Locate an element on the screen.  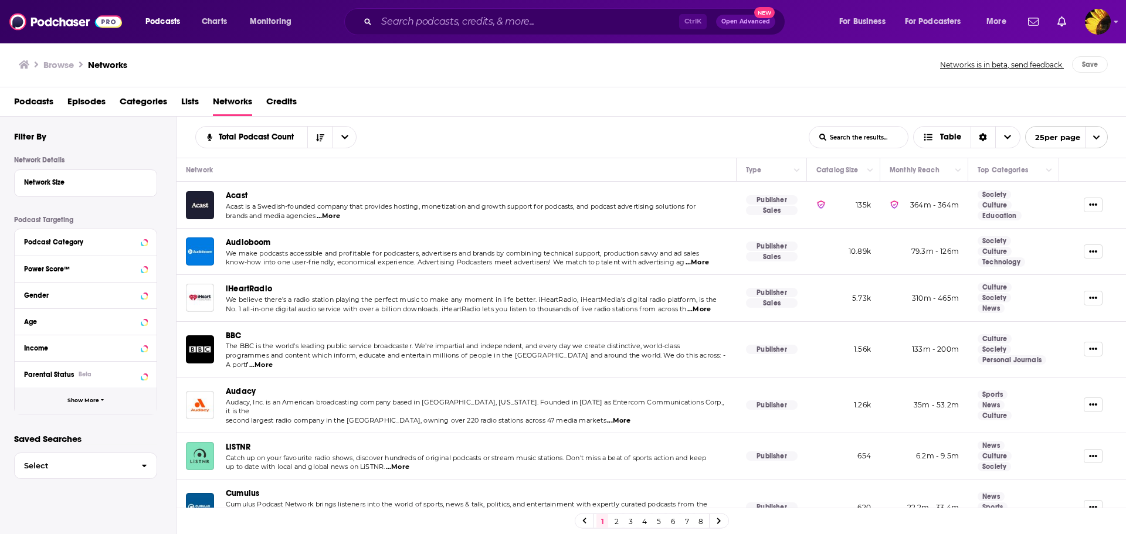
div: Sort Direction is located at coordinates (983, 137).